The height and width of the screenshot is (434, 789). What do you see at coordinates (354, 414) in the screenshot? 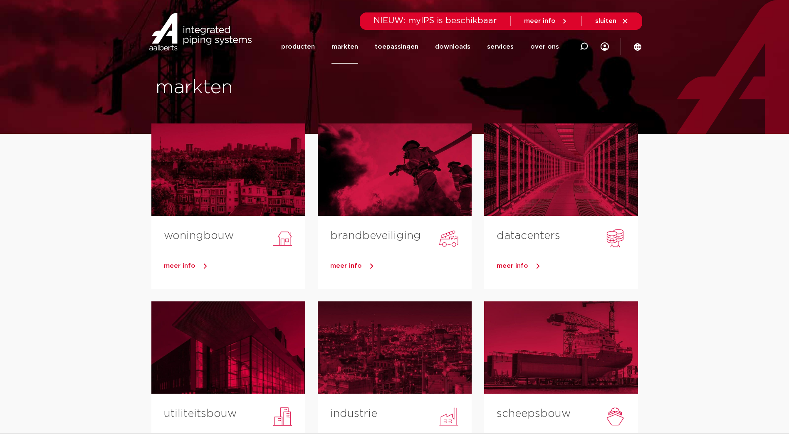
I see `a: industrie` at bounding box center [354, 414].